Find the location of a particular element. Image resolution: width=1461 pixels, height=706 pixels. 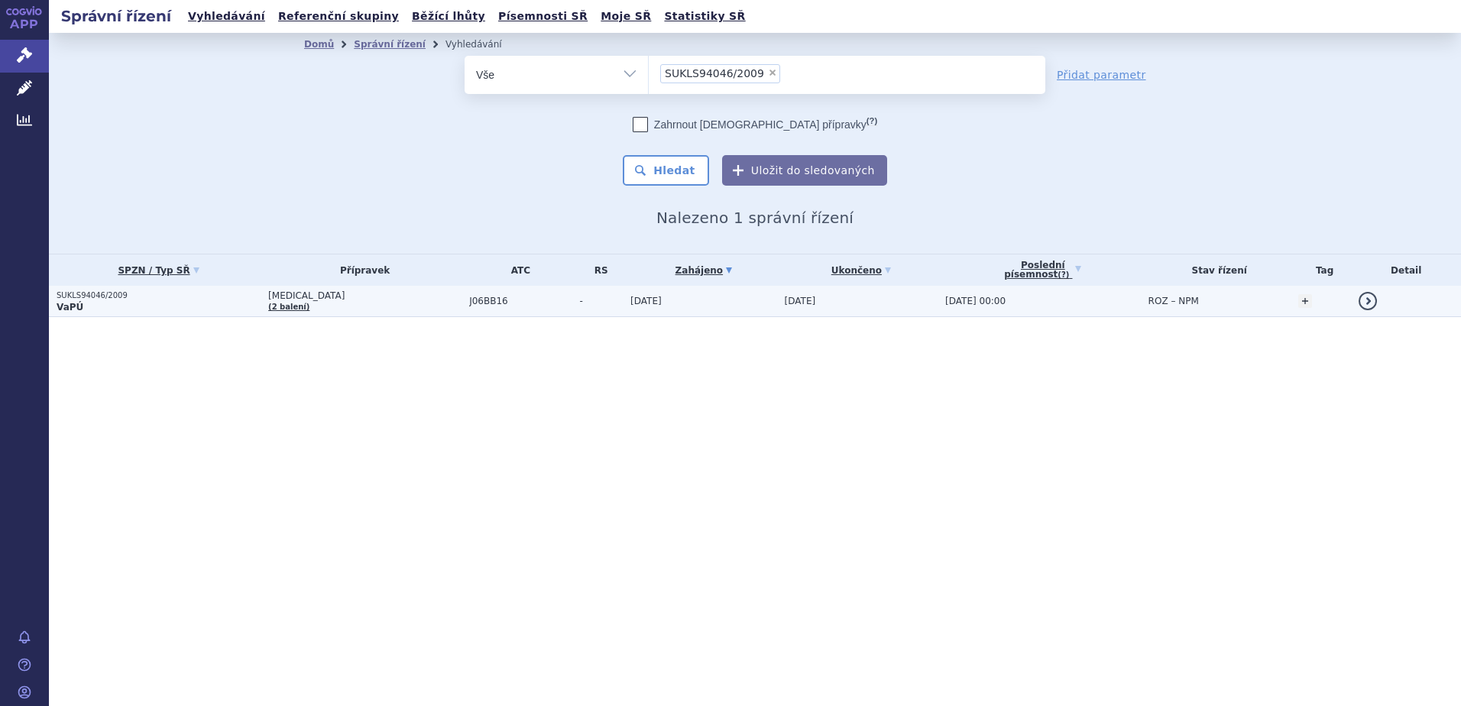

a: Referenční skupiny is located at coordinates (338, 16).